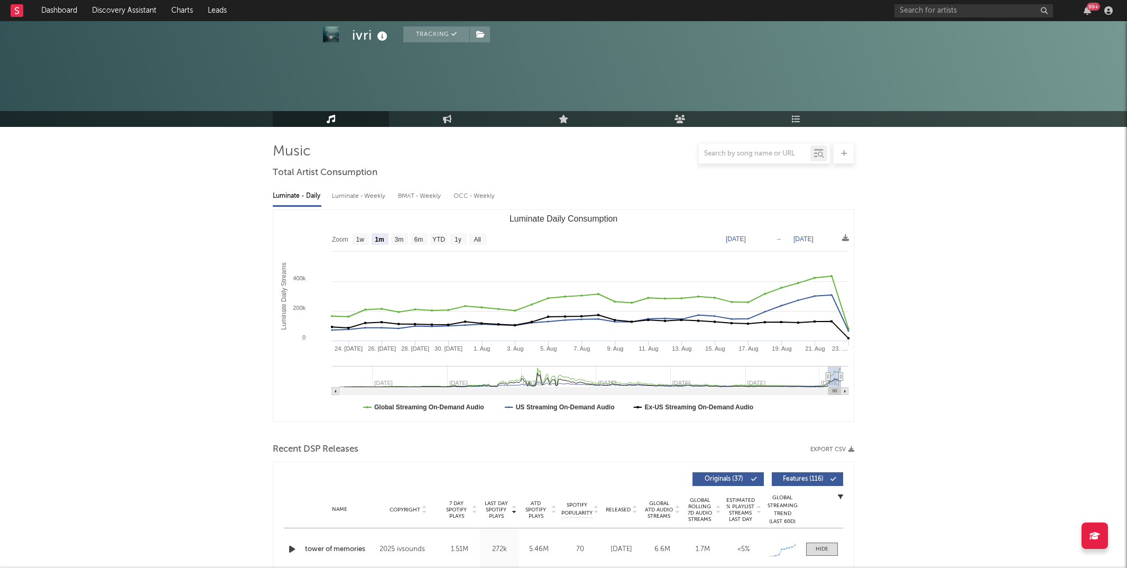 This screenshot has height=568, width=1127. What do you see at coordinates (699, 407) in the screenshot?
I see `text: Ex-US Streaming On-Demand Audio` at bounding box center [699, 407].